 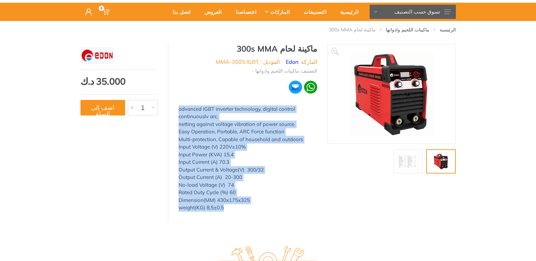 What do you see at coordinates (277, 12) in the screenshot?
I see `div: الماركات` at bounding box center [277, 12].